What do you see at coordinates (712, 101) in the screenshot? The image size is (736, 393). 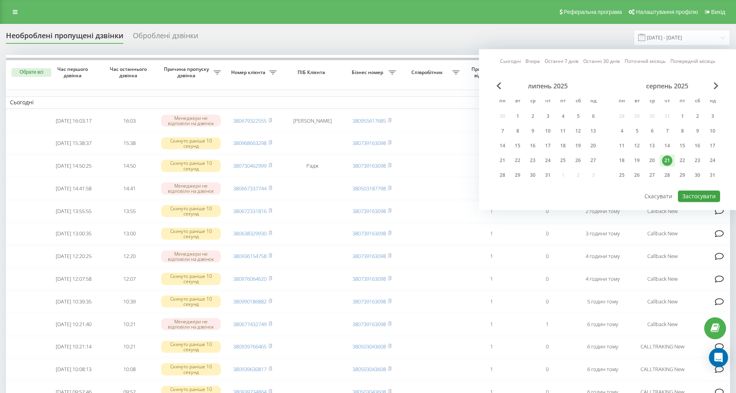 I see `abbr: неділя` at bounding box center [712, 101].